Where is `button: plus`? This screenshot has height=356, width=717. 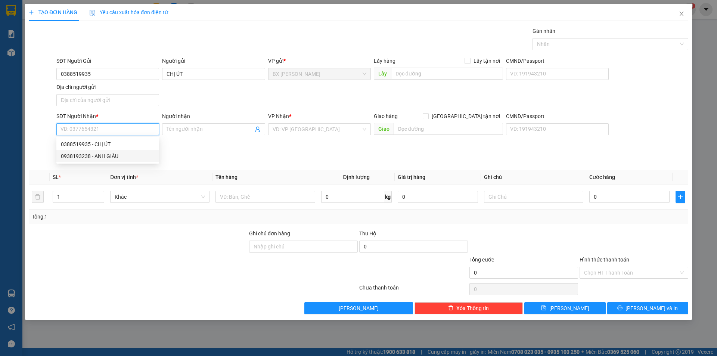
button: plus is located at coordinates (680, 197).